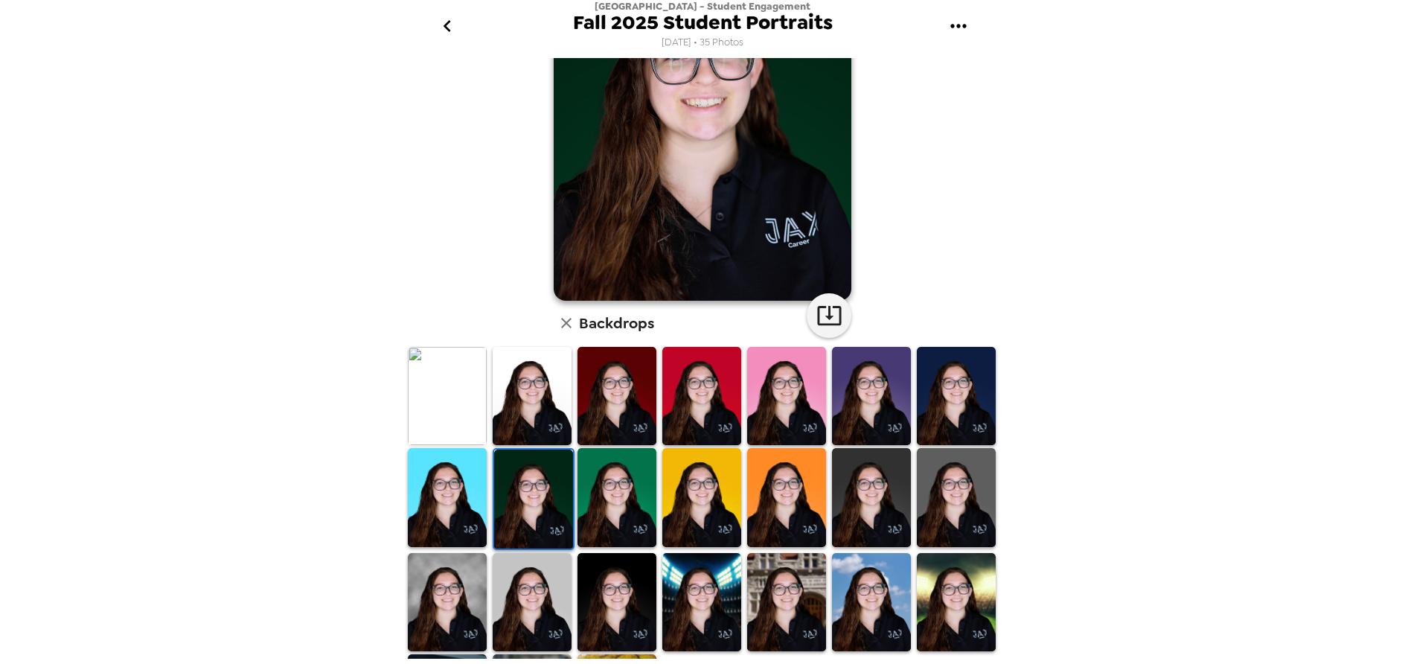  Describe the element at coordinates (958, 26) in the screenshot. I see `button: gallery menu` at that location.